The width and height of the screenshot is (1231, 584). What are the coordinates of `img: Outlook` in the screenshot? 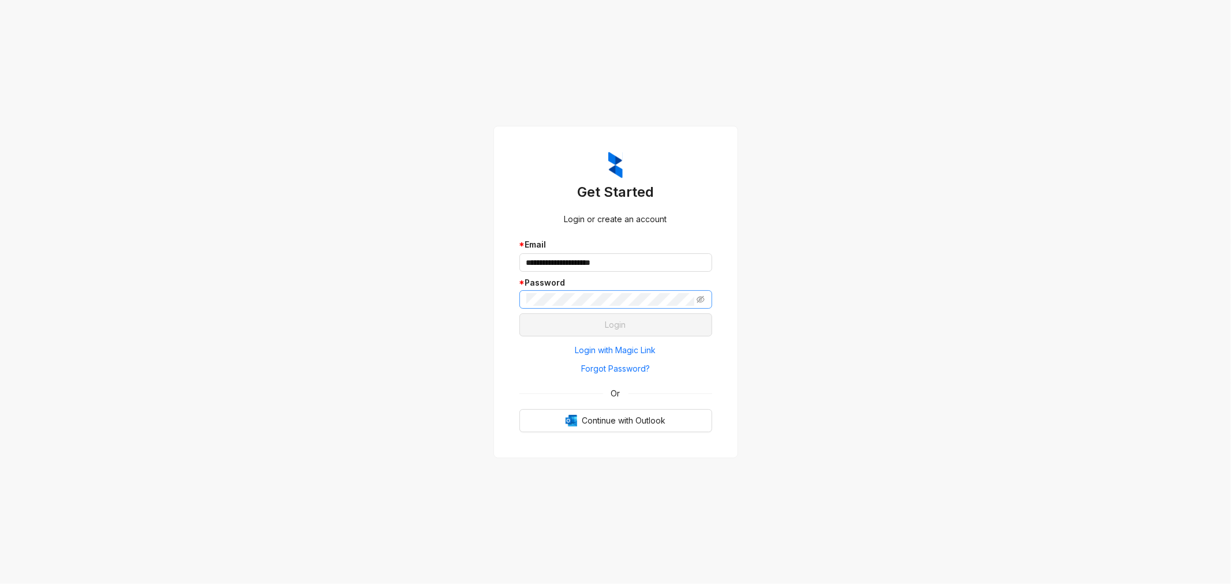 It's located at (571, 421).